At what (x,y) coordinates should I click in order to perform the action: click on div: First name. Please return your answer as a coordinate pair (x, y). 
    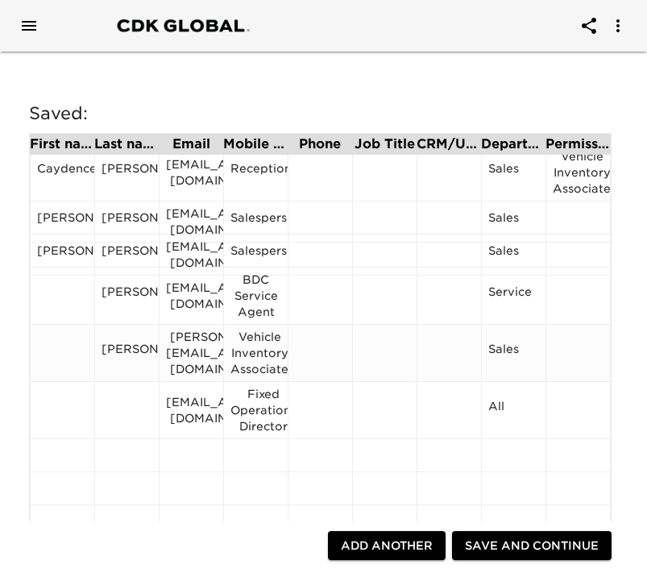
    Looking at the image, I should click on (62, 144).